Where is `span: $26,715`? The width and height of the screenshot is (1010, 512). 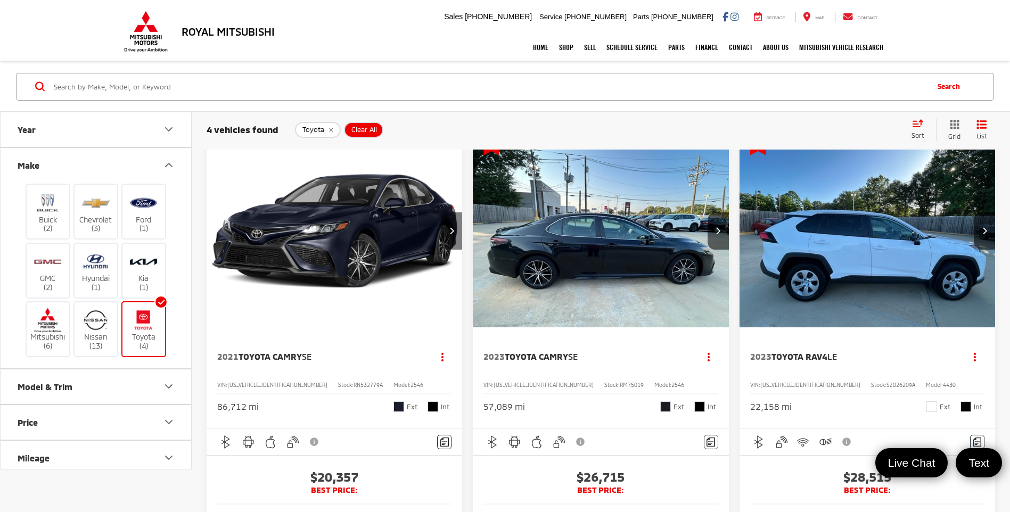
span: $26,715 is located at coordinates (600, 477).